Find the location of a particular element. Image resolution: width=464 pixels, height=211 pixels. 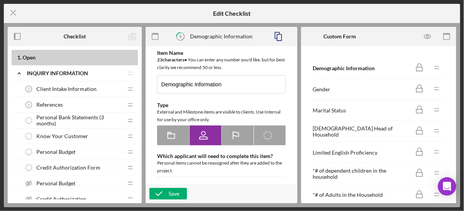

span: Credit Authorization Form is located at coordinates (68, 167).